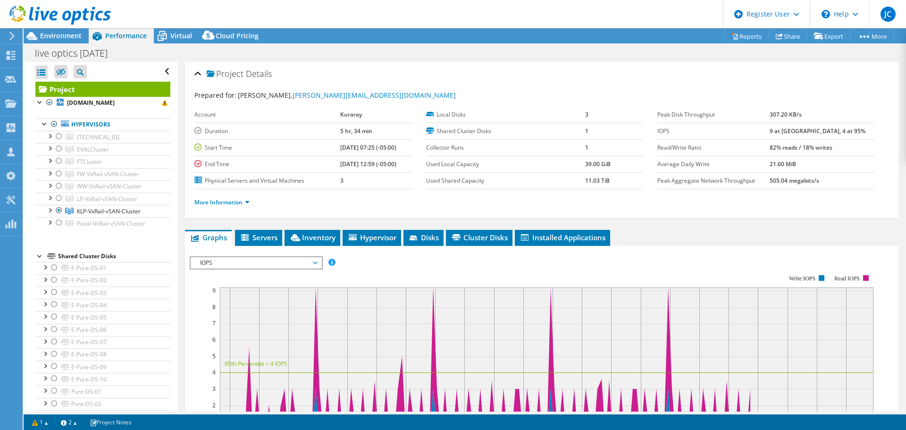 The width and height of the screenshot is (906, 430). I want to click on span: FTCluster, so click(89, 161).